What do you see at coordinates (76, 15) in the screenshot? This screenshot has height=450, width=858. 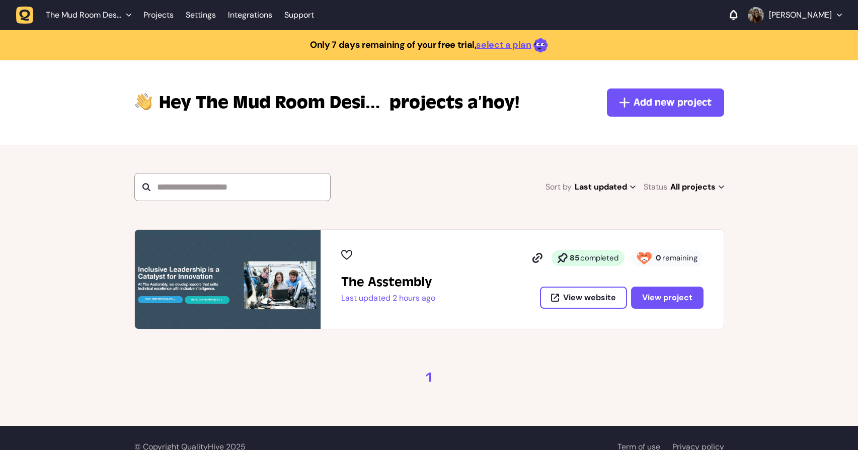 I see `button: The Mud Room Design Studio` at bounding box center [76, 15].